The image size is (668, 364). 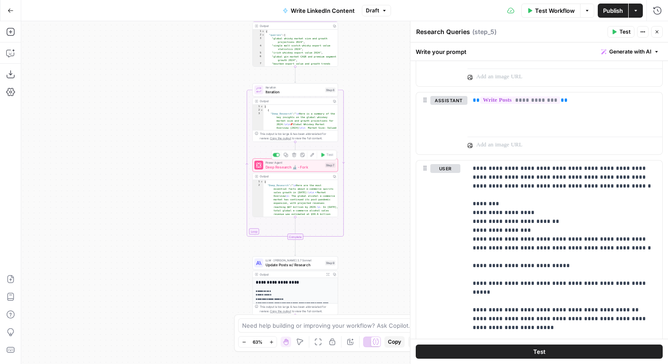 What do you see at coordinates (484, 32) in the screenshot?
I see `span: ( step_5 )` at bounding box center [484, 32].